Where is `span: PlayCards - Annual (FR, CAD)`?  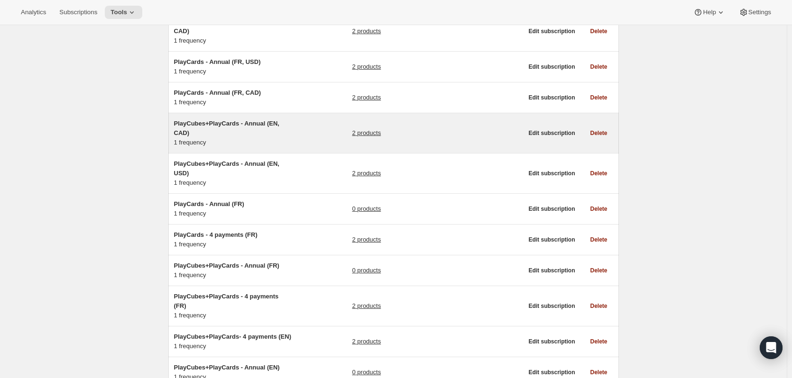
span: PlayCards - Annual (FR, CAD) is located at coordinates (218, 92).